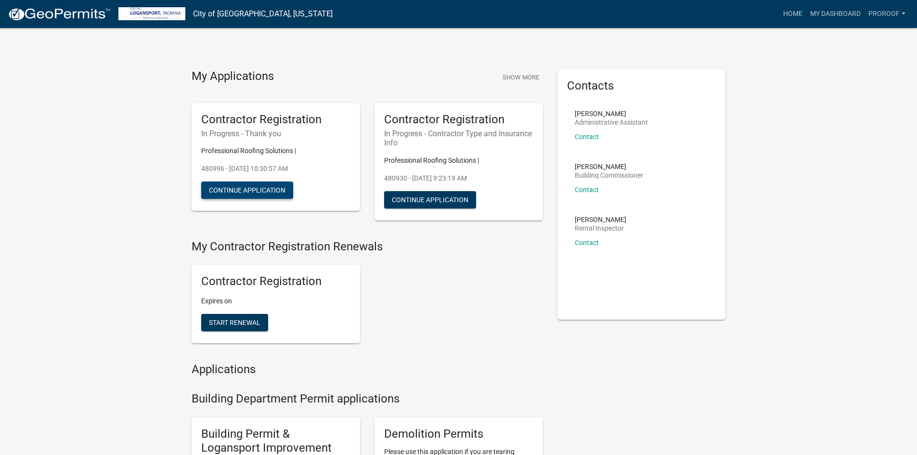 The width and height of the screenshot is (917, 455). What do you see at coordinates (367, 398) in the screenshot?
I see `h4: Building Department Permit applications` at bounding box center [367, 398].